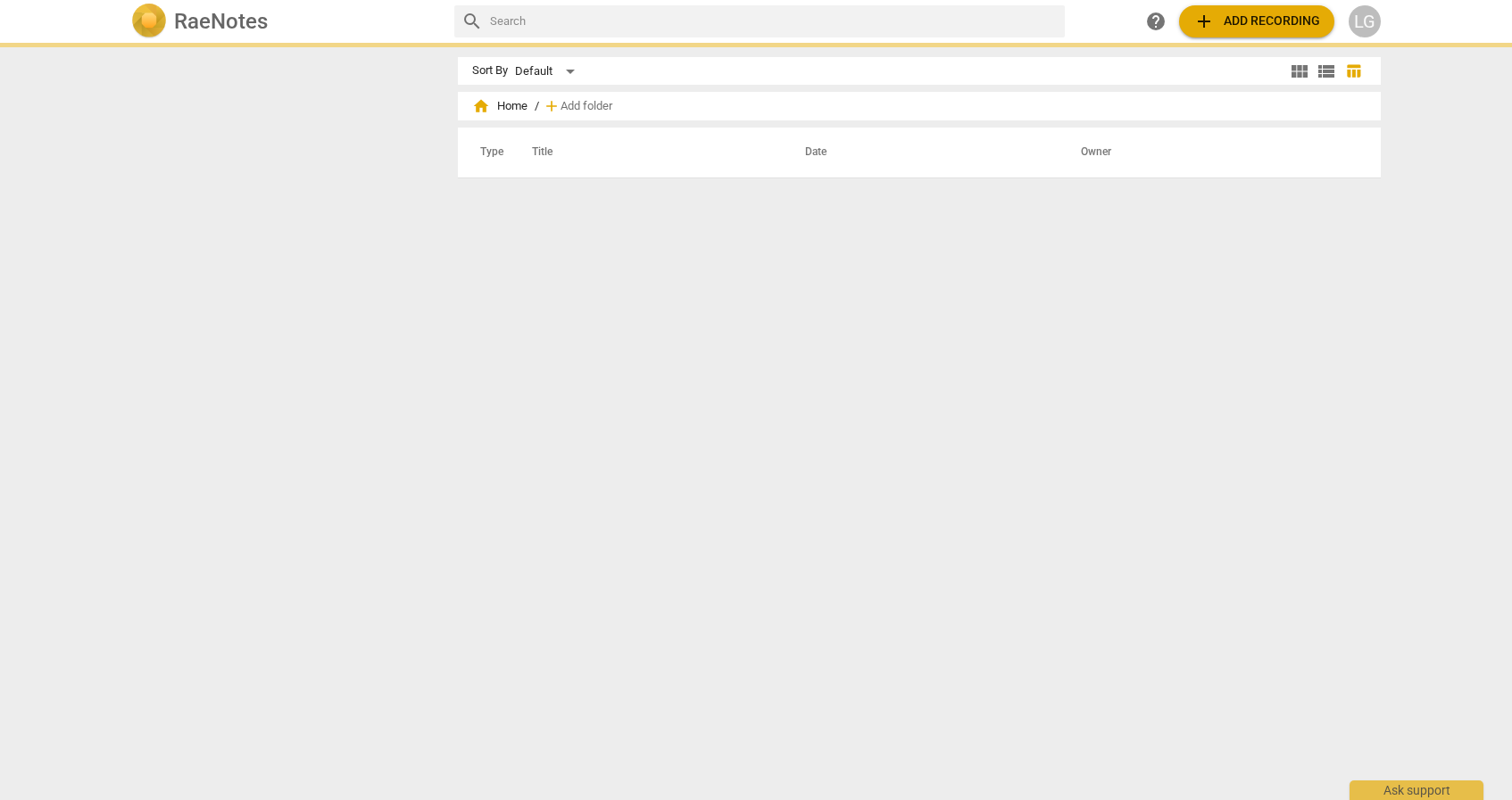 Image resolution: width=1512 pixels, height=800 pixels. Describe the element at coordinates (586, 107) in the screenshot. I see `span: Add folder` at that location.